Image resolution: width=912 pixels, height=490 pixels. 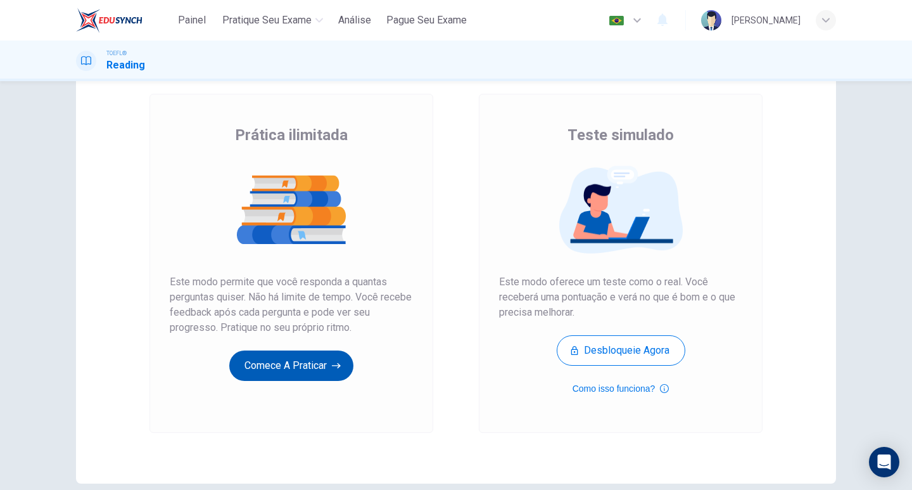 What do you see at coordinates (192, 20) in the screenshot?
I see `span: Painel` at bounding box center [192, 20].